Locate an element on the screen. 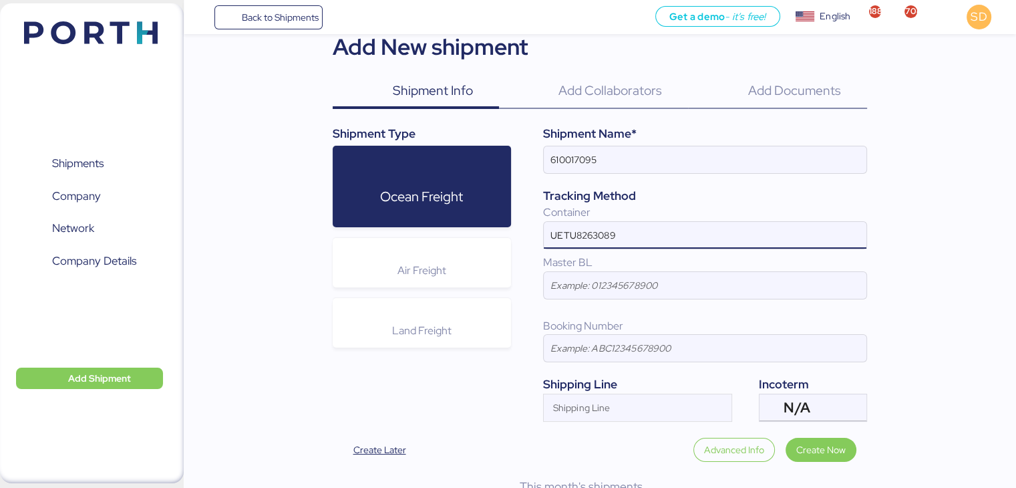 This screenshot has height=488, width=1016. span: Shipment Info is located at coordinates (433, 90).